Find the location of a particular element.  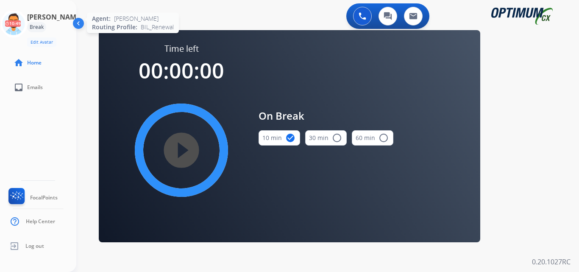

span: BIL_Renewal is located at coordinates (157, 27).